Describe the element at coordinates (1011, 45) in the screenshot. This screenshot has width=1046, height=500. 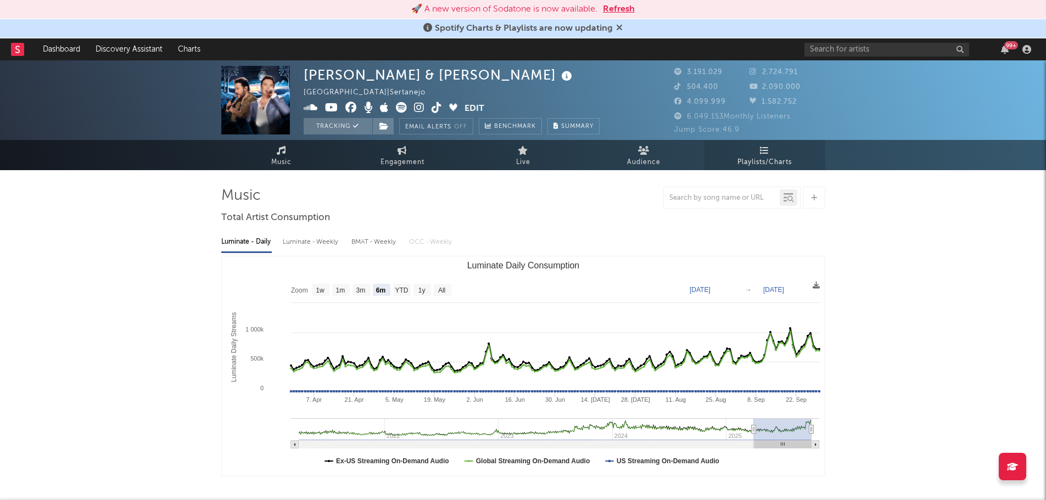
I see `div: 99 +` at that location.